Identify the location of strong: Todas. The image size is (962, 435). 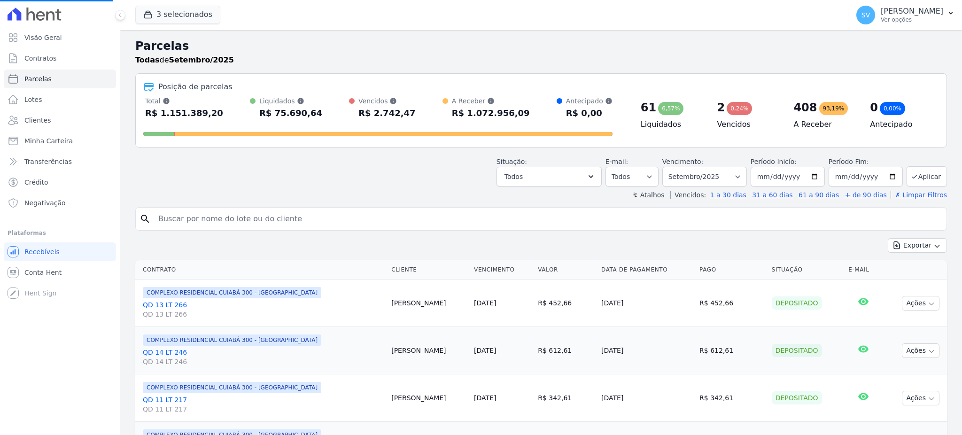
(147, 60).